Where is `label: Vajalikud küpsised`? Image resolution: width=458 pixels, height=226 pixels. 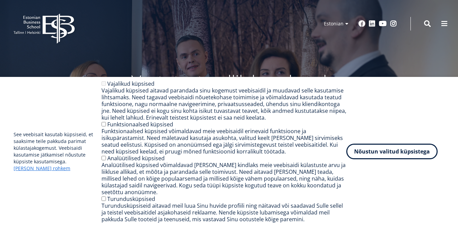
label: Vajalikud küpsised is located at coordinates (131, 84).